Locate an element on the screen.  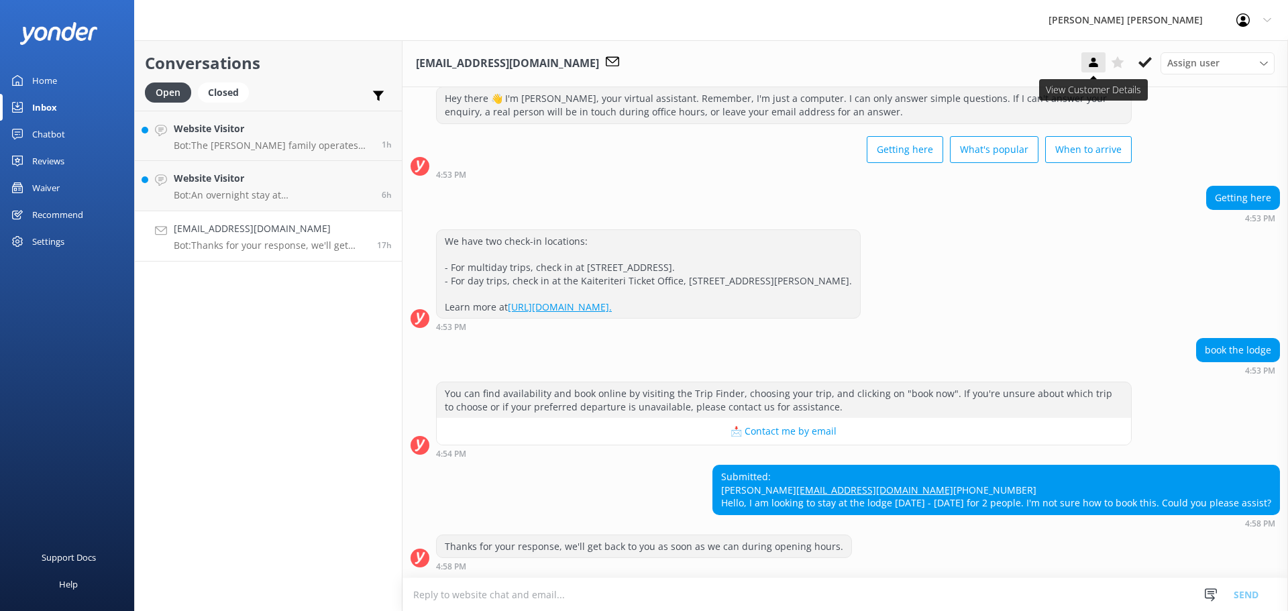
strong: 4:54 PM is located at coordinates (451, 454).